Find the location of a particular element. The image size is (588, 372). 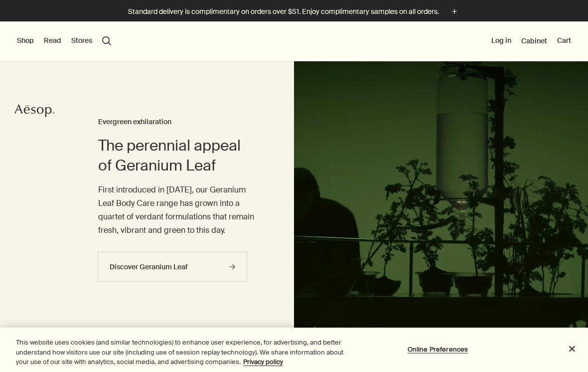

button: Cart is located at coordinates (564, 41).